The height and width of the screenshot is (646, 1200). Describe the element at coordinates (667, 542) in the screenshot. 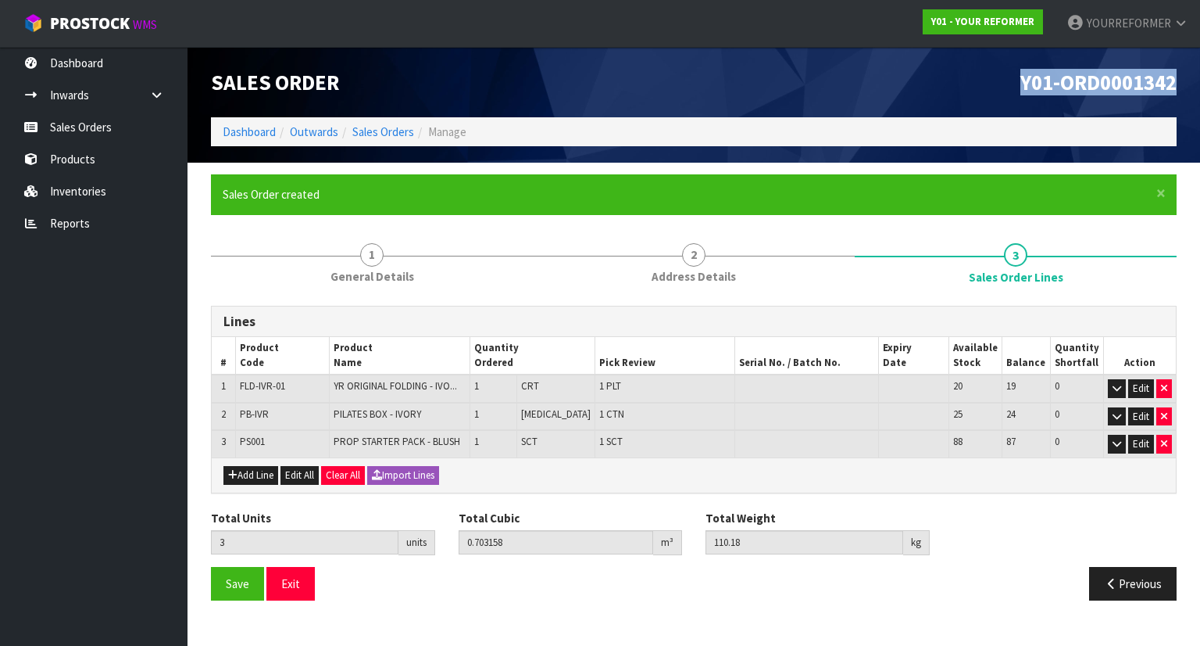

I see `div: m³` at that location.